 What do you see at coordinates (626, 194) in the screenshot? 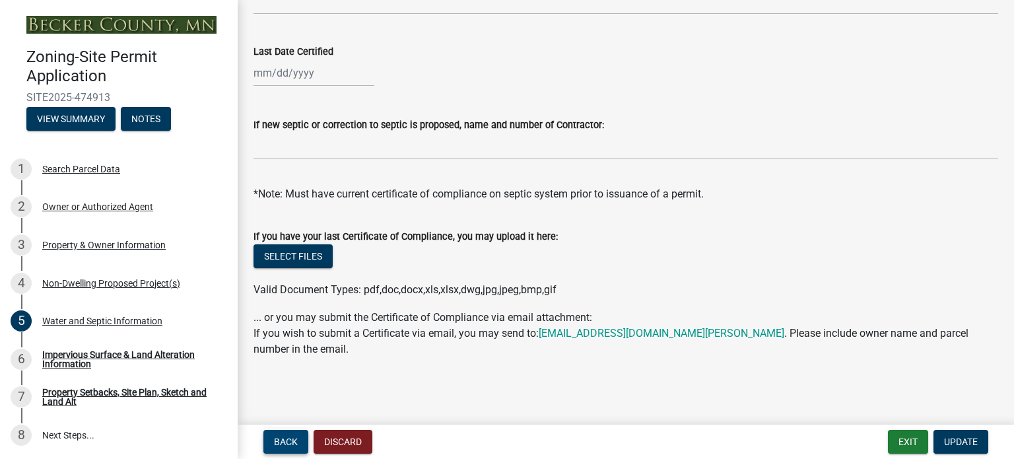
I see `div: *Note: Must have current certificate of compliance on septic system prior to issuance of a permit.` at bounding box center [626, 194].